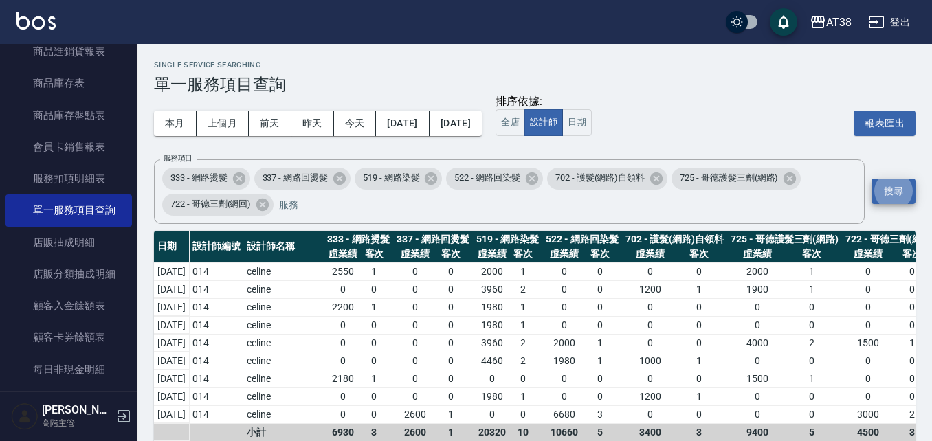 The width and height of the screenshot is (932, 441). Describe the element at coordinates (69, 274) in the screenshot. I see `a: 店販分類抽成明細` at that location.